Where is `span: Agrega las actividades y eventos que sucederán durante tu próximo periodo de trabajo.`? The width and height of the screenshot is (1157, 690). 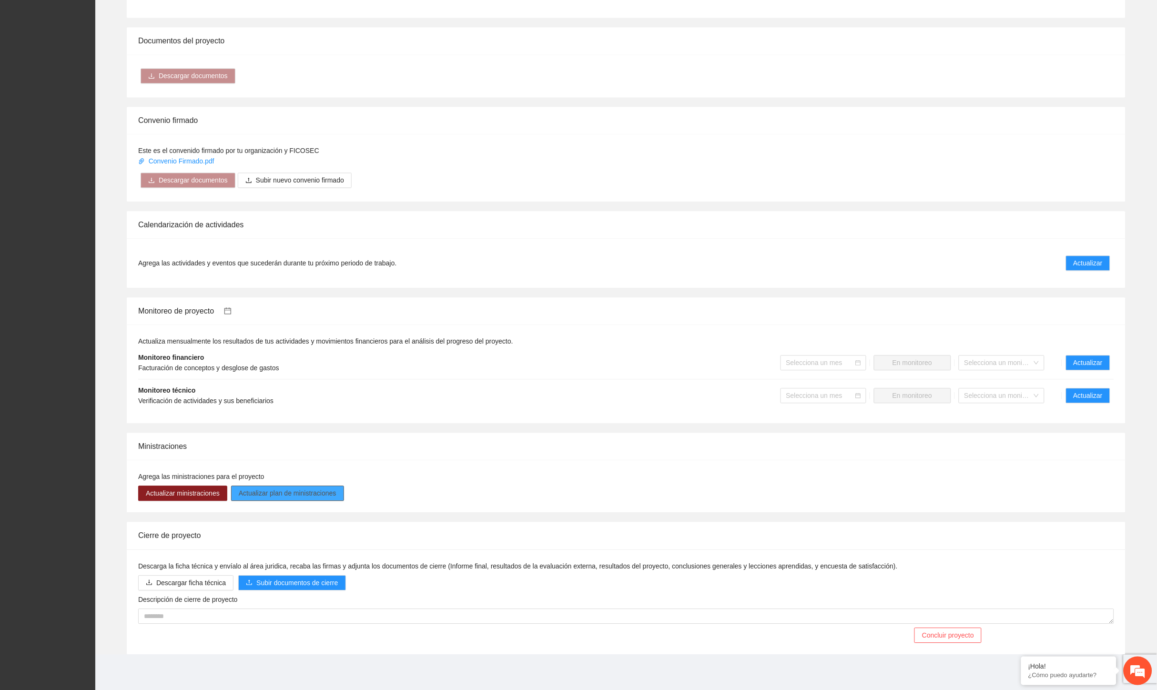 span: Agrega las actividades y eventos que sucederán durante tu próximo periodo de trabajo. is located at coordinates (267, 263).